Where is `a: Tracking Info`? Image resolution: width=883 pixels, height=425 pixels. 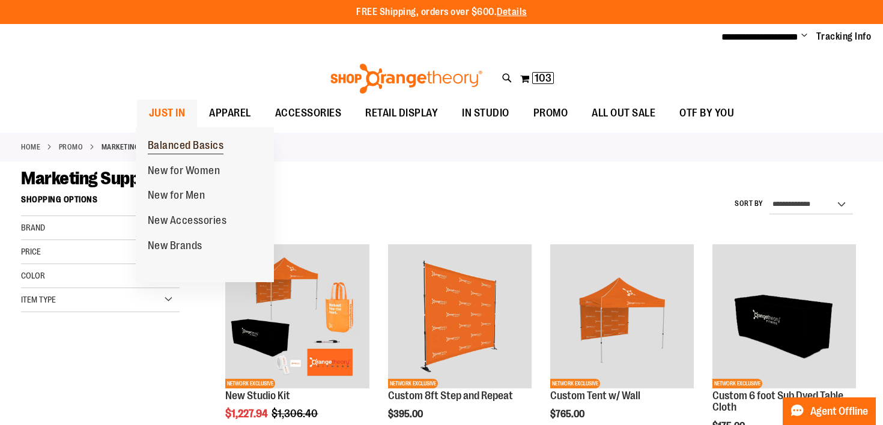
a: Tracking Info is located at coordinates (844, 37).